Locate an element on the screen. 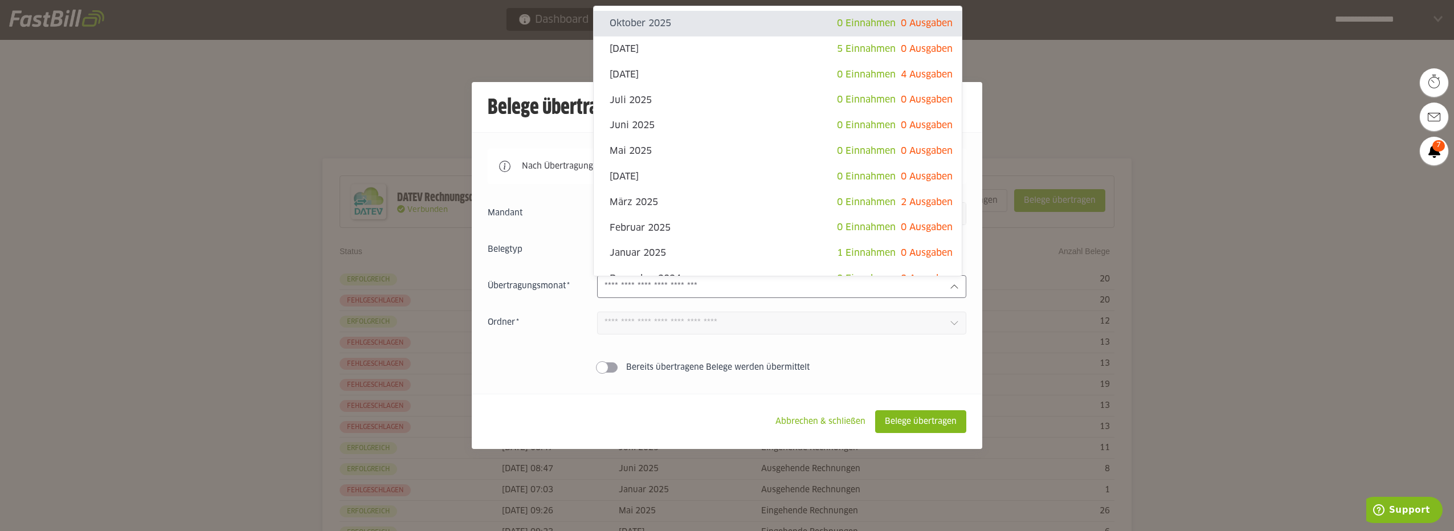 This screenshot has width=1454, height=531. sl-option: Mai 2025 is located at coordinates (778, 151).